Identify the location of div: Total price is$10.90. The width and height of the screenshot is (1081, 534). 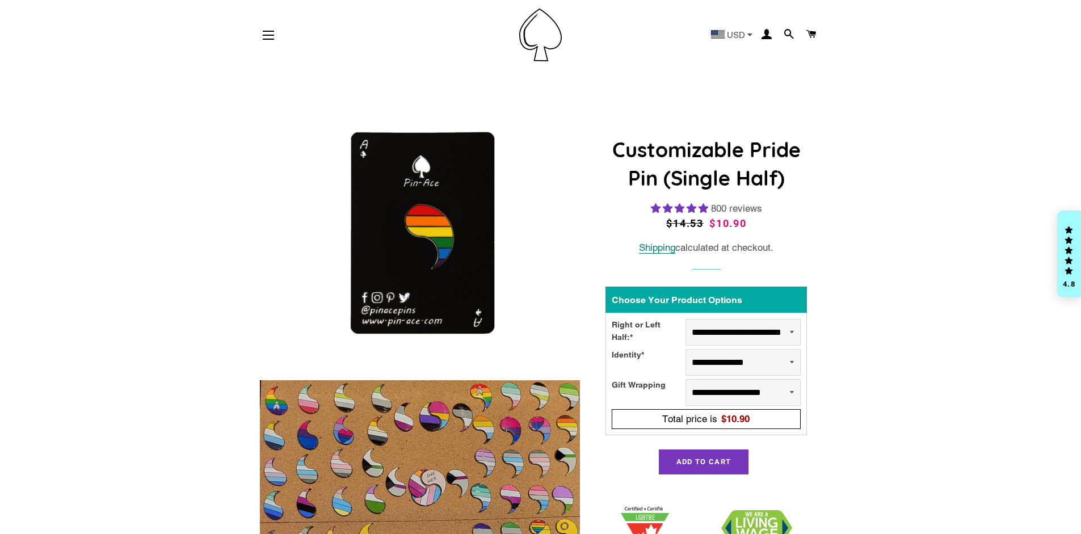
(706, 419).